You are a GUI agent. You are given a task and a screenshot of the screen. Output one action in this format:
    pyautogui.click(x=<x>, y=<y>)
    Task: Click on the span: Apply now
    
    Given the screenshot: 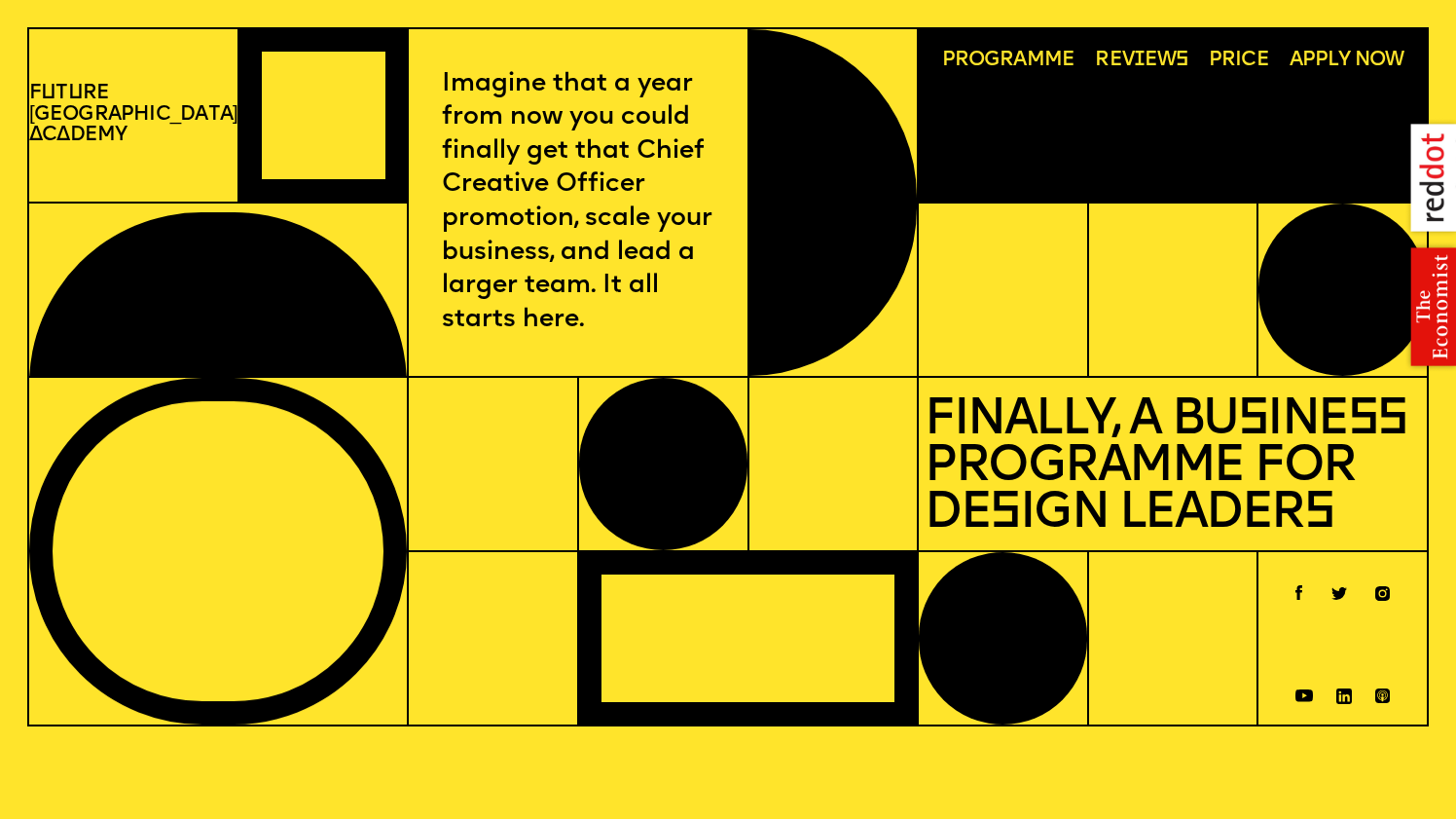 What is the action you would take?
    pyautogui.click(x=1347, y=60)
    